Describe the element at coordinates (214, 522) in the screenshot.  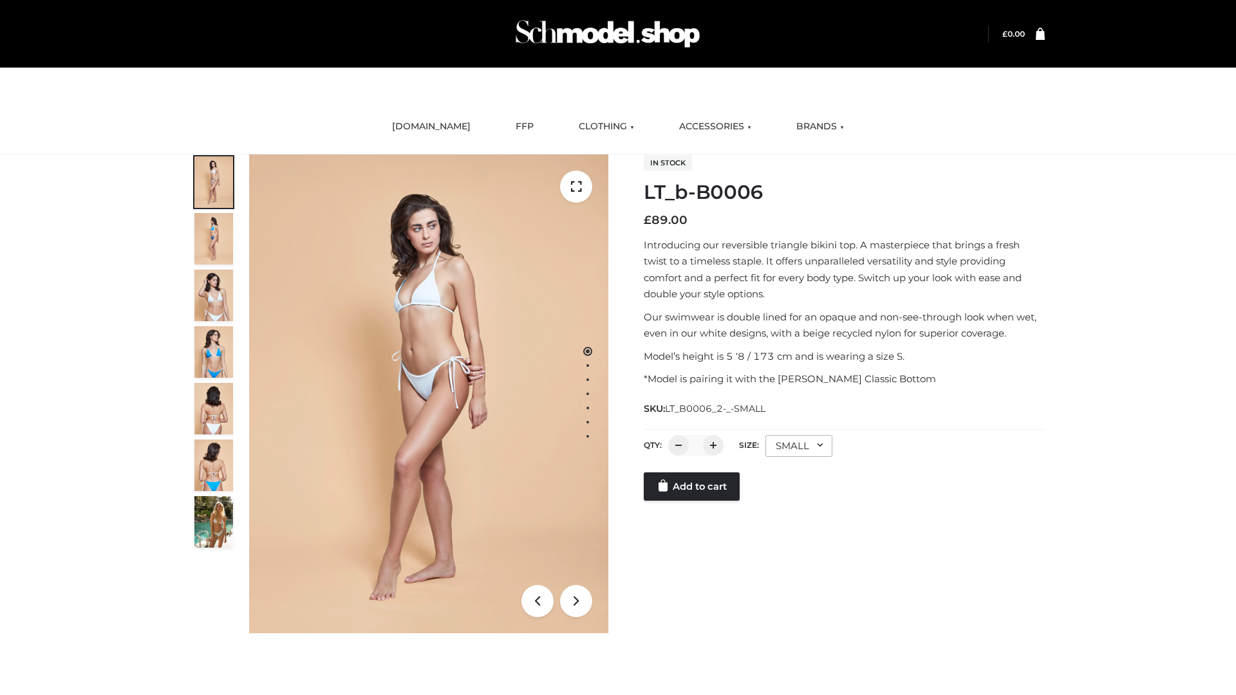
I see `img: Arieltop_CloudNine_AzureSky2.jpg` at that location.